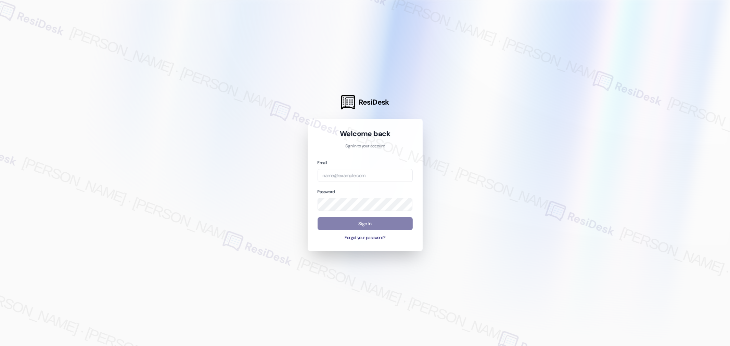  Describe the element at coordinates (322, 163) in the screenshot. I see `label: Email` at that location.